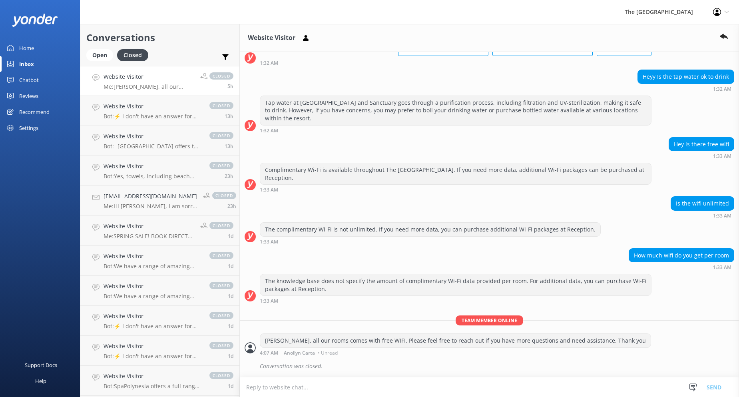  I want to click on div: Open, so click(100, 55).